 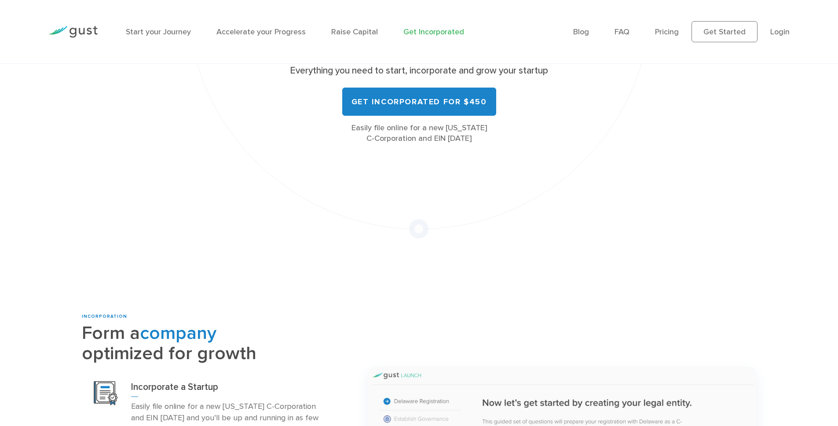 What do you see at coordinates (667, 32) in the screenshot?
I see `a: Pricing` at bounding box center [667, 32].